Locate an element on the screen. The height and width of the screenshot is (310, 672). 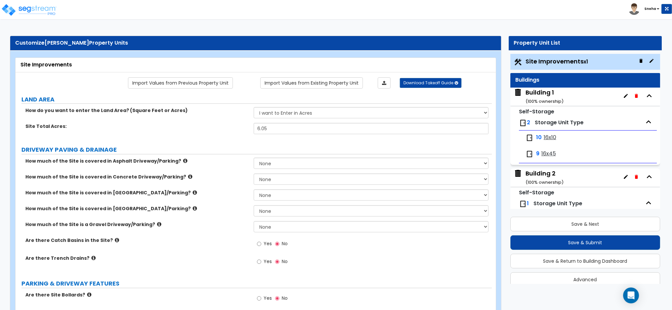
button: Save & Next is located at coordinates (586, 224).